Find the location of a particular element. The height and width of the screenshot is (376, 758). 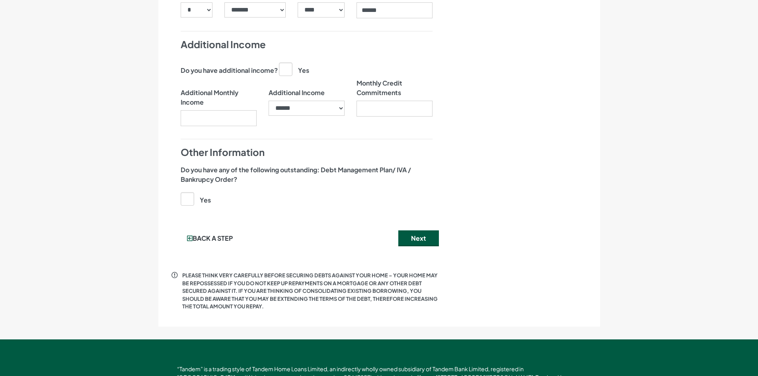

p: PLEASE THINK VERY CAREFULLY BEFORE SECURING DEBTS AGAINST YOUR HOME – YOUR HOME MAY BE REPOSSESSE... is located at coordinates (310, 291).